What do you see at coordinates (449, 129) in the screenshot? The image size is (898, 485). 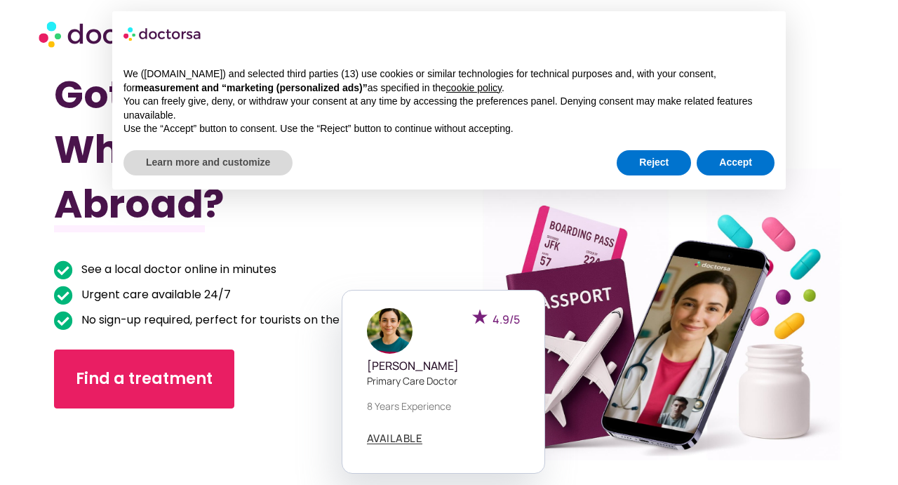 I see `p: Use the “Accept” button to consent. Use the “Reject” button to continue without accepting.` at bounding box center [449, 129].